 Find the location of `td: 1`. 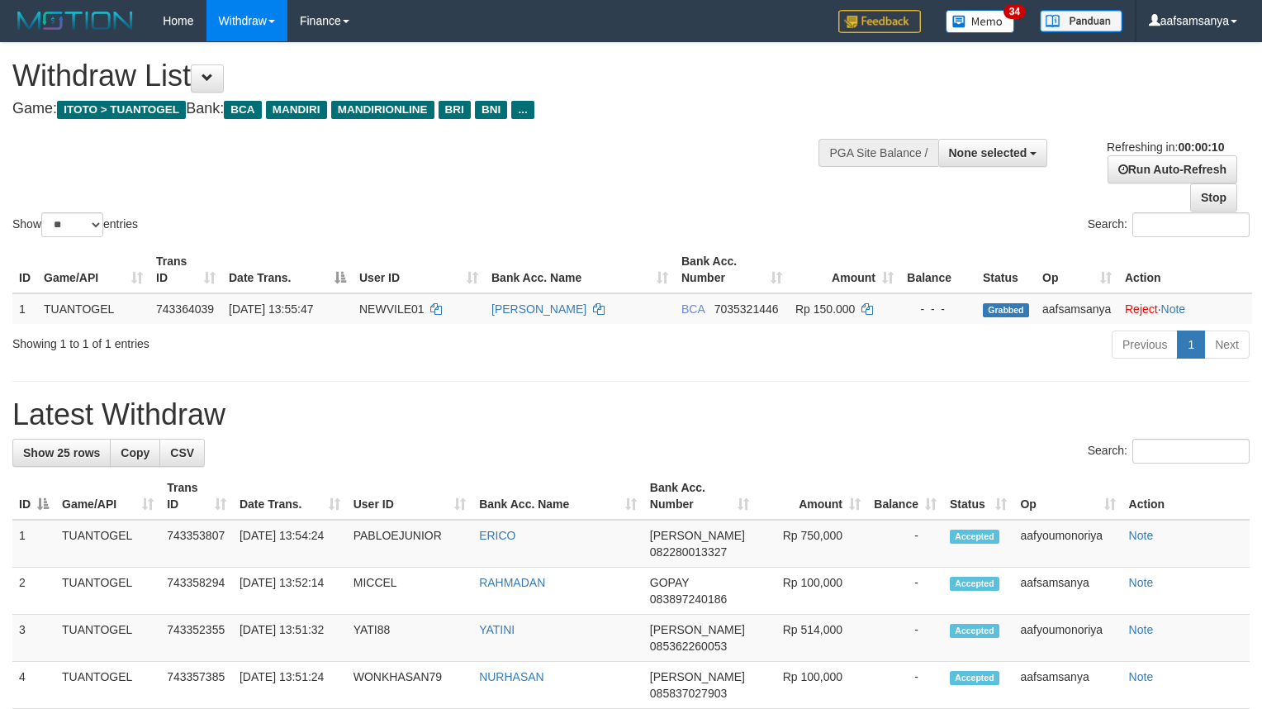

td: 1 is located at coordinates (25, 308).